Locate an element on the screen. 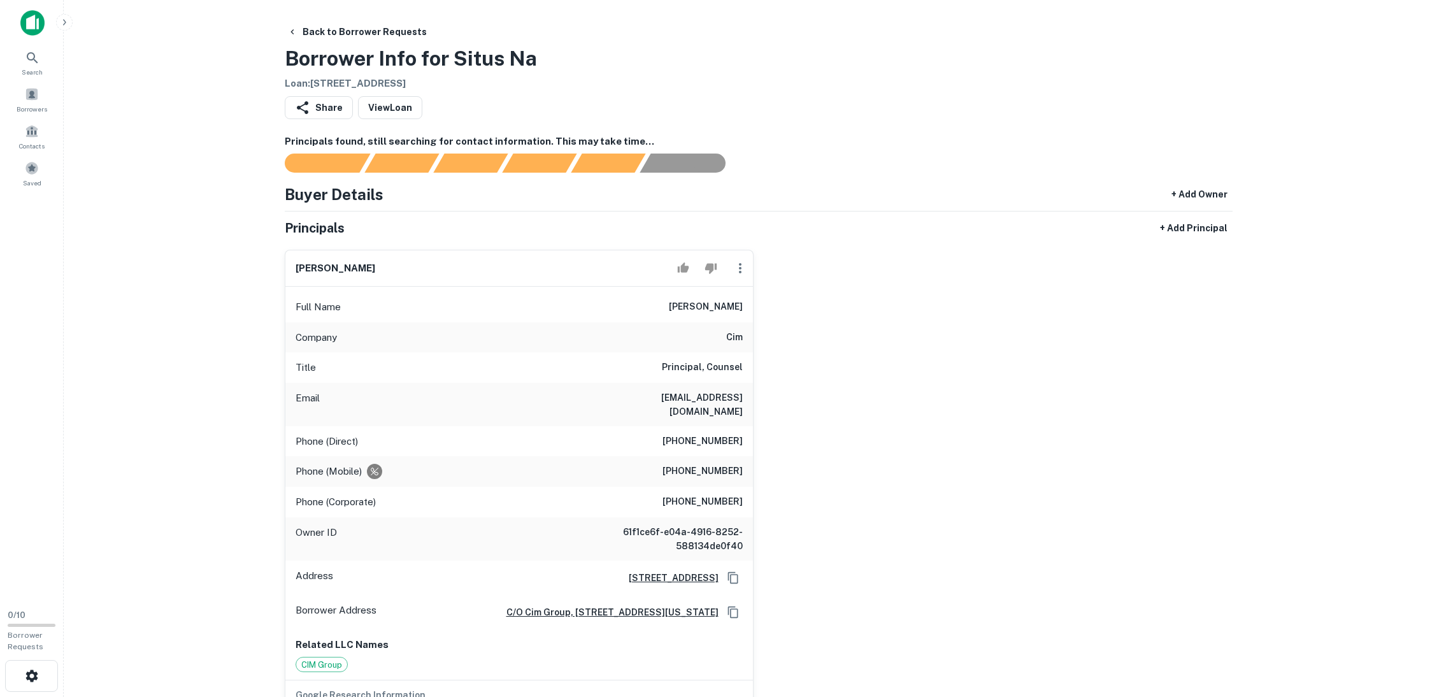  button: Share is located at coordinates (319, 108).